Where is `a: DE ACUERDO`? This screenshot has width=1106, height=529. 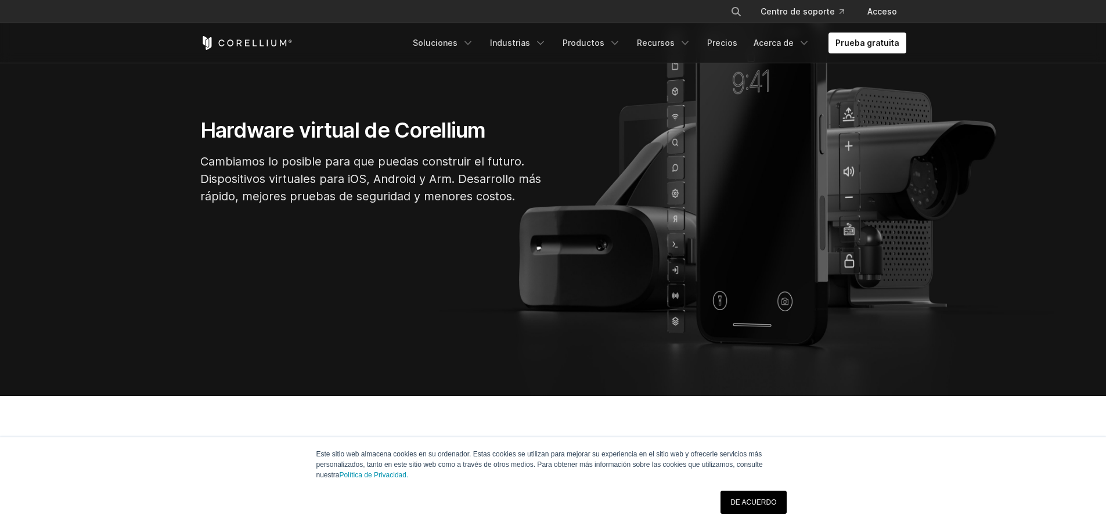 a: DE ACUERDO is located at coordinates (753, 502).